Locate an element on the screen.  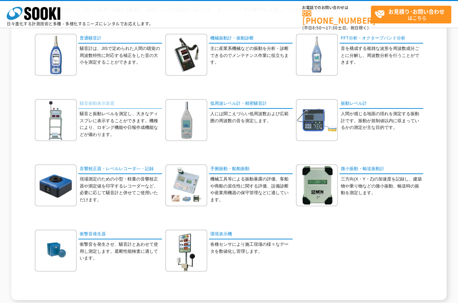
a: 騒音振動表示装置 is located at coordinates (120, 104).